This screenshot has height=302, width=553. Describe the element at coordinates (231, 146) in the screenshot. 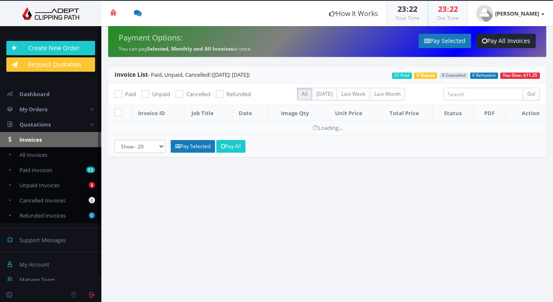

I see `a: Pay All` at that location.